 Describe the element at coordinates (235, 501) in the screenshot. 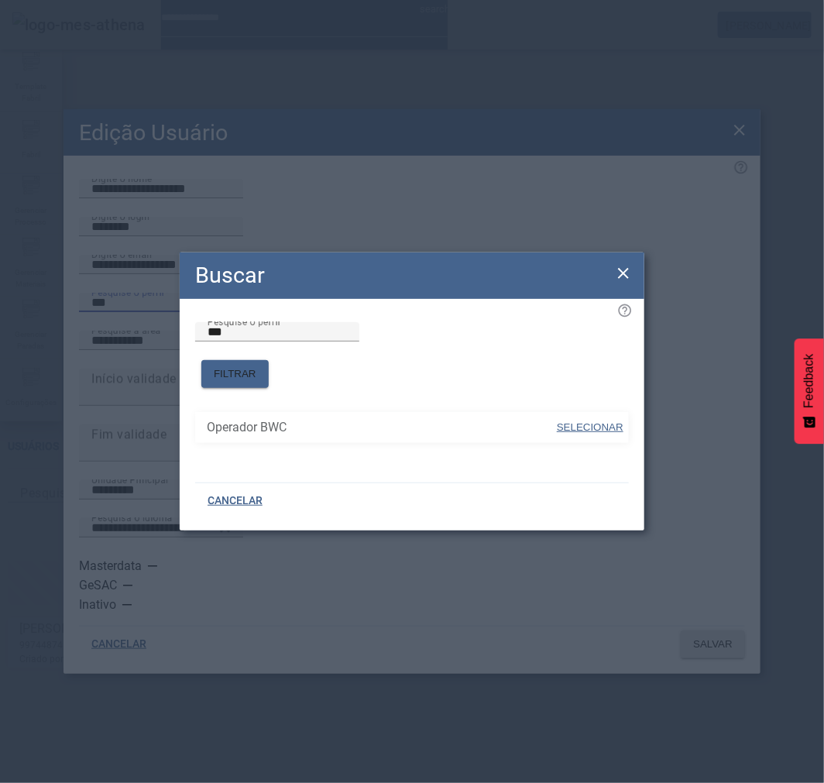

I see `button: CANCELAR` at that location.